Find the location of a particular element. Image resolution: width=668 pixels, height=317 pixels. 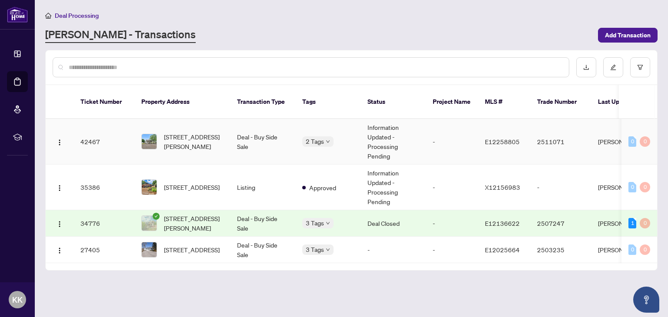

img: logo is located at coordinates (17, 14).